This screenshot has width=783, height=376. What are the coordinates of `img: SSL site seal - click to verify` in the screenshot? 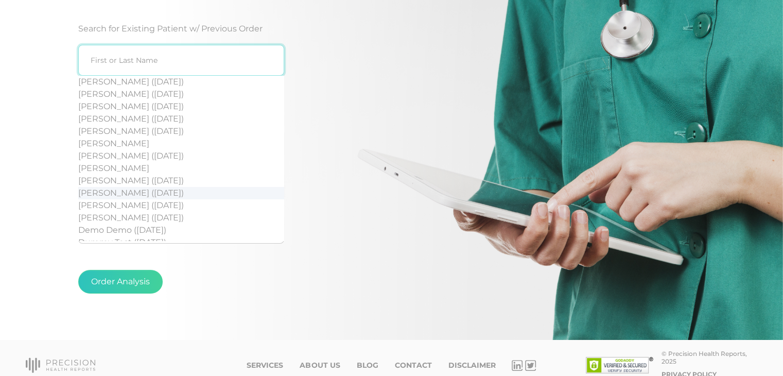 It's located at (619, 365).